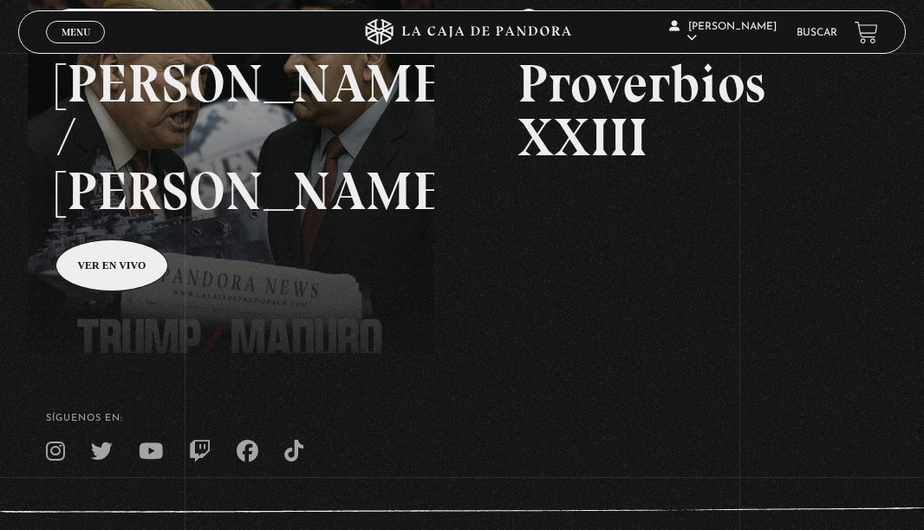 Image resolution: width=924 pixels, height=530 pixels. Describe the element at coordinates (461, 418) in the screenshot. I see `h4: SÍguenos en:` at that location.